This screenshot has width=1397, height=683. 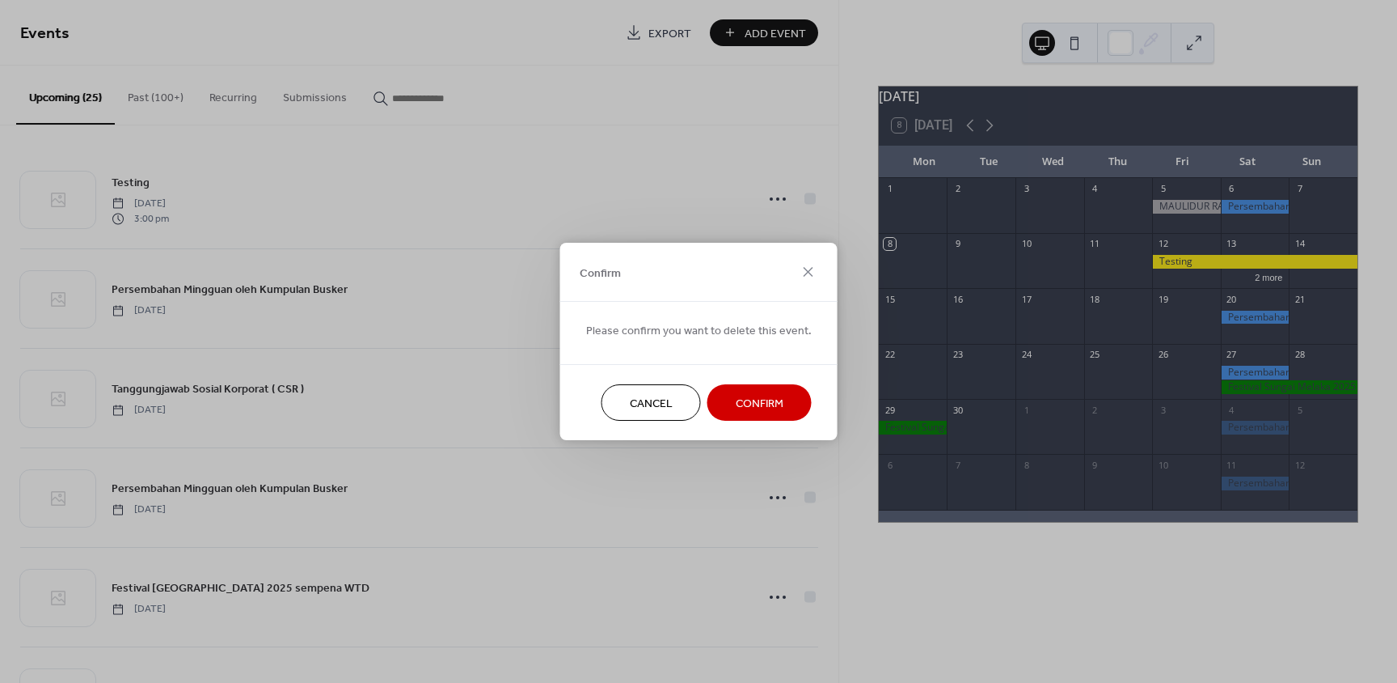 I want to click on span: Cancel, so click(x=651, y=404).